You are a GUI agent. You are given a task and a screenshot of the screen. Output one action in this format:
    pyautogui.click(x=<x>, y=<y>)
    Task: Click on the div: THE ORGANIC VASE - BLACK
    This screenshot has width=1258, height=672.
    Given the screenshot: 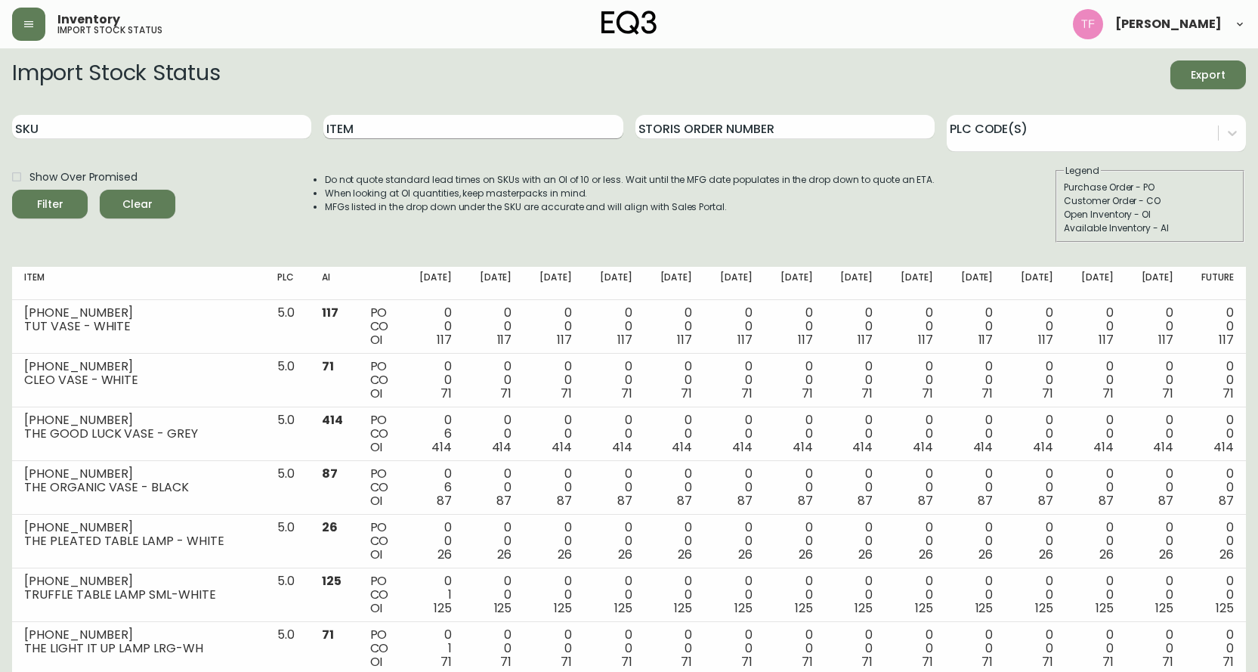 What is the action you would take?
    pyautogui.click(x=138, y=488)
    